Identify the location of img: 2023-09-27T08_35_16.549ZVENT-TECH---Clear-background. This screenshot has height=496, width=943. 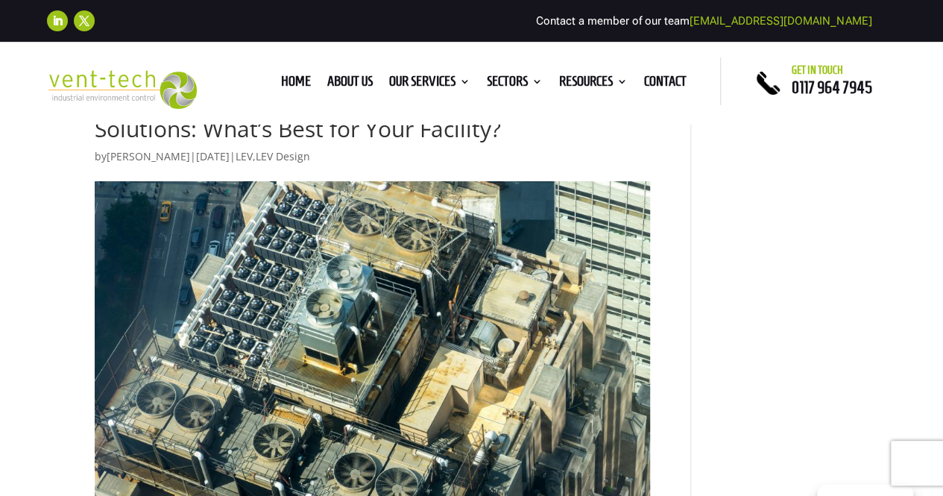
(122, 89).